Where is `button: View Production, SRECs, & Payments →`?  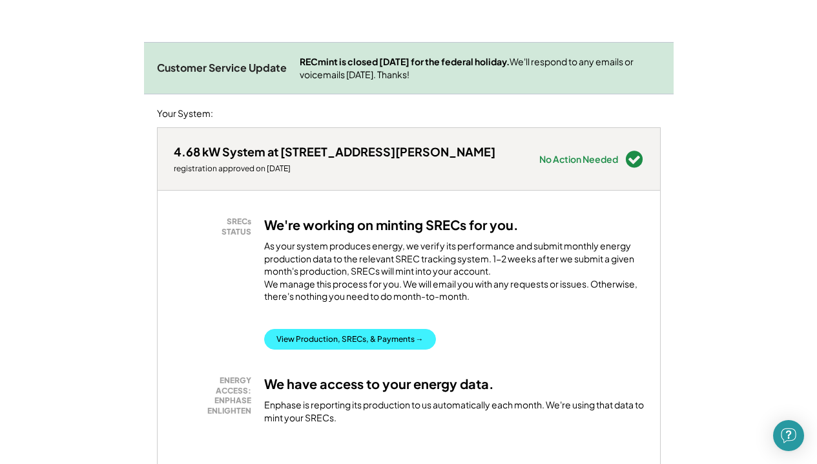 button: View Production, SRECs, & Payments → is located at coordinates (350, 339).